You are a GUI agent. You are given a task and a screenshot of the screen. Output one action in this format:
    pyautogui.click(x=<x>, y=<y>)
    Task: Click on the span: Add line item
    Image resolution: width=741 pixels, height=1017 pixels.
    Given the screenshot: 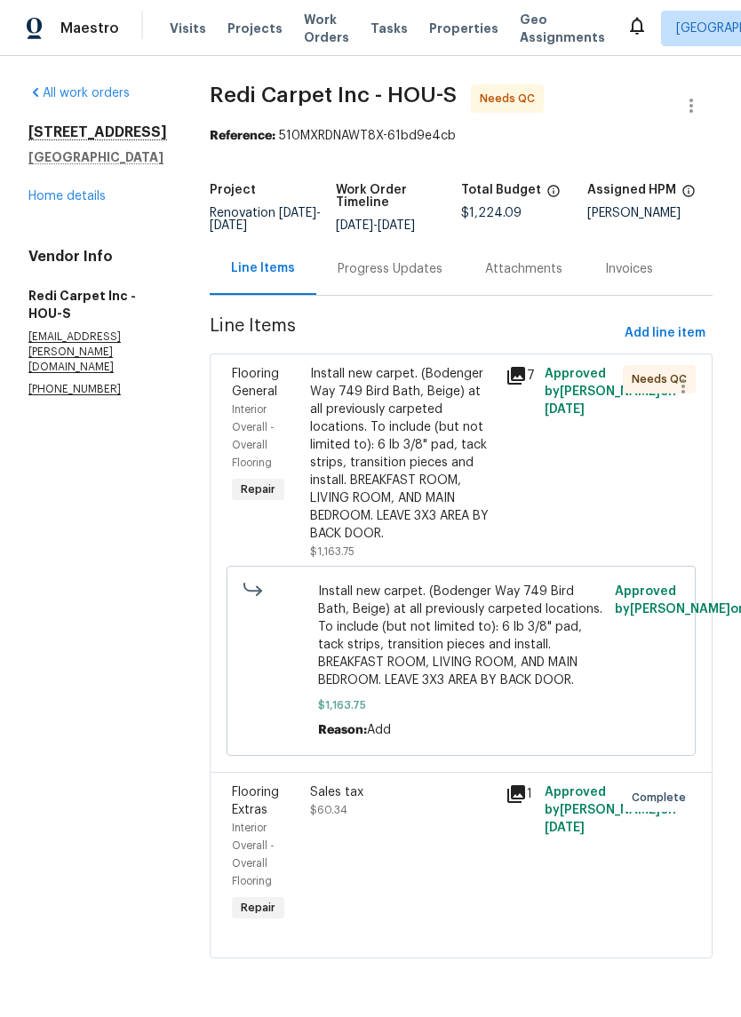 What is the action you would take?
    pyautogui.click(x=664, y=333)
    